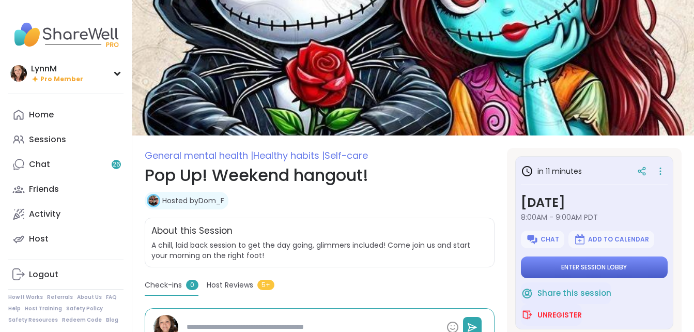 Image resolution: width=694 pixels, height=332 pixels. What do you see at coordinates (595, 267) in the screenshot?
I see `button: Enter session lobby` at bounding box center [595, 267].